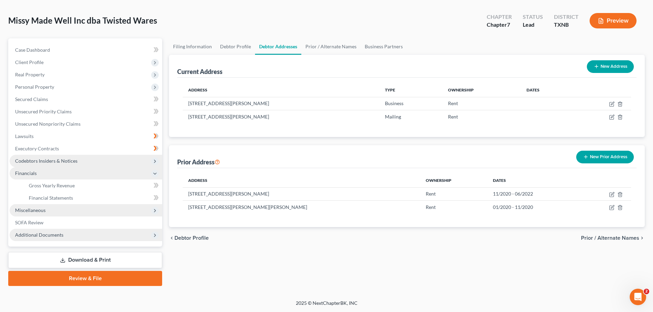 The width and height of the screenshot is (653, 312). What do you see at coordinates (198, 162) in the screenshot?
I see `div: Prior Address` at bounding box center [198, 162].